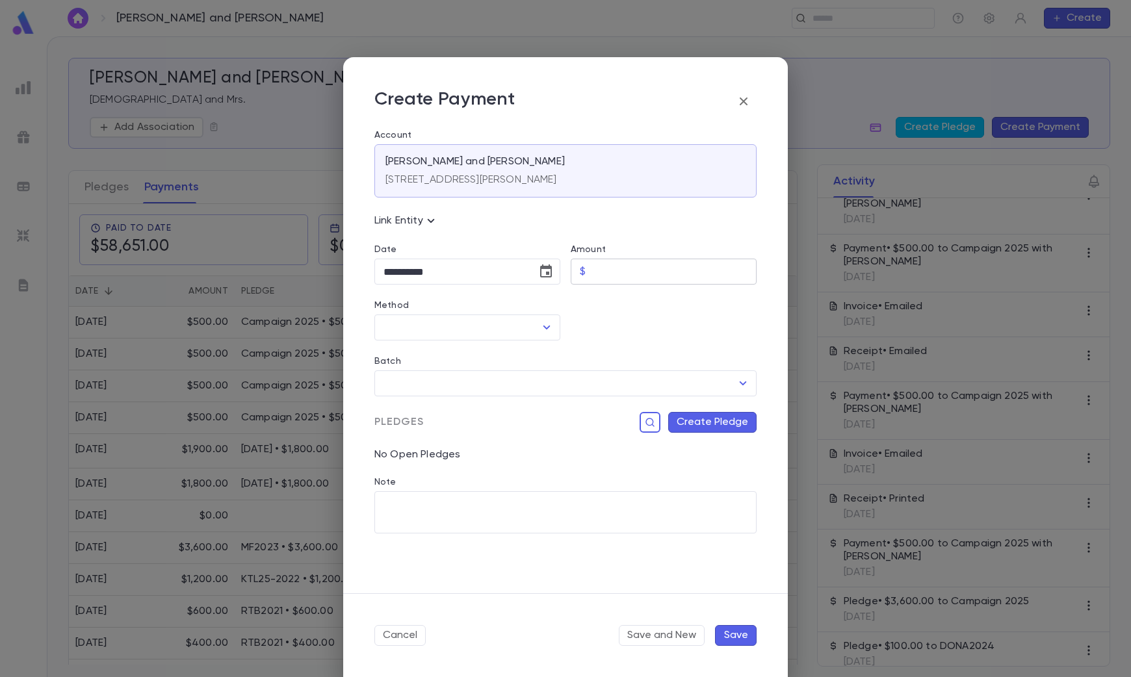 The image size is (1131, 677). I want to click on button: Choose date, selected date is Sep 7, 2025, so click(546, 272).